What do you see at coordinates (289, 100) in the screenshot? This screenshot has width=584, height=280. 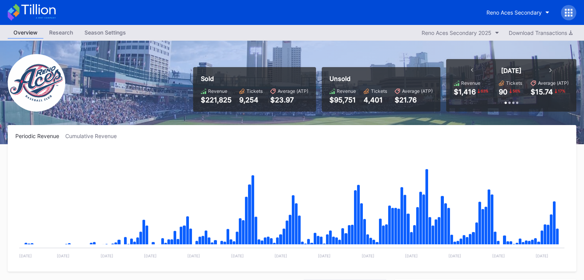 I see `div: $23.97` at bounding box center [289, 100].